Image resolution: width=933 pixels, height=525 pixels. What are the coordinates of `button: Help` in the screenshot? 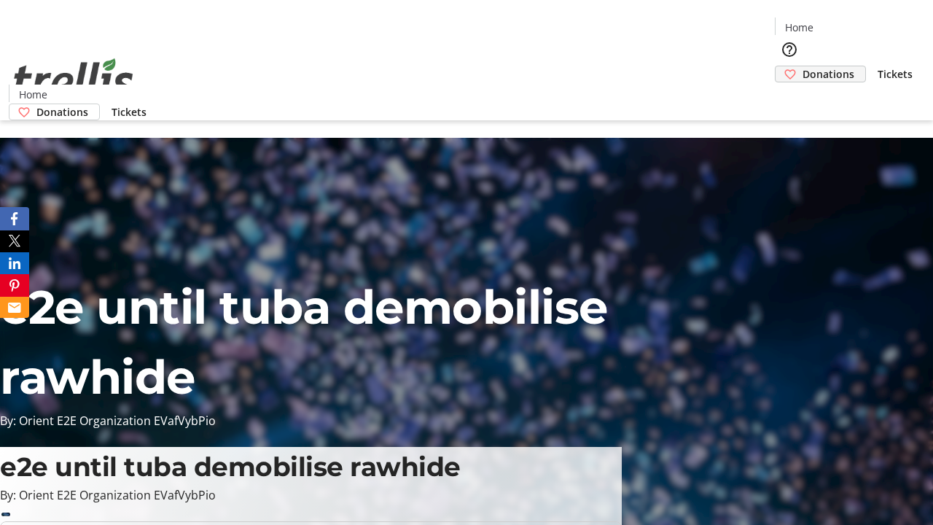 It's located at (790, 50).